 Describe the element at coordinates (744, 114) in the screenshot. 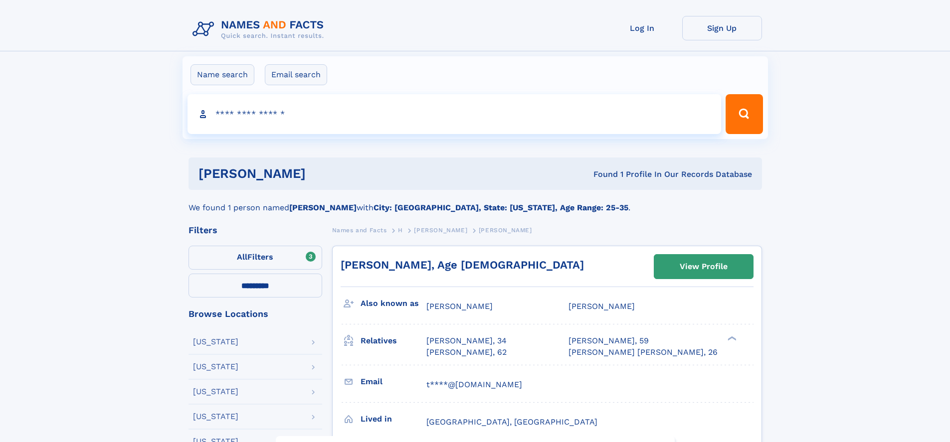

I see `button: Search Button` at that location.